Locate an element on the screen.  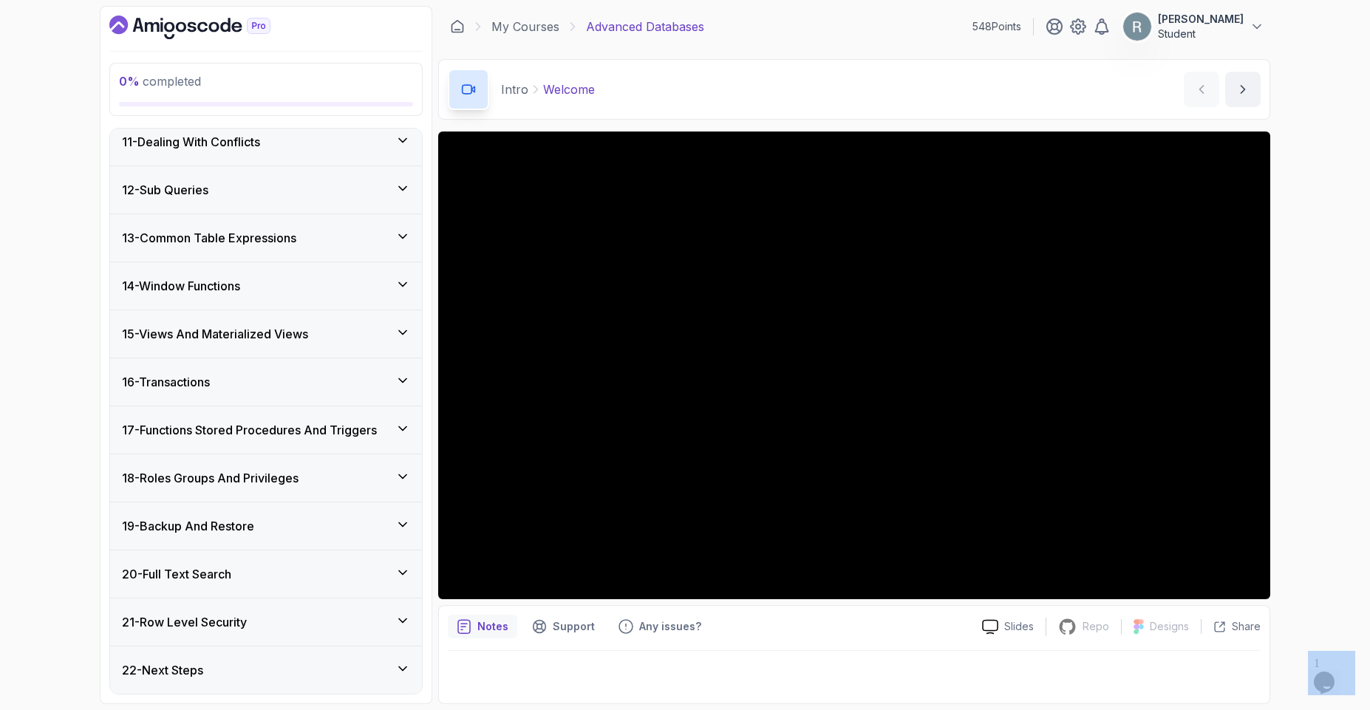
button: notes button is located at coordinates (482, 626).